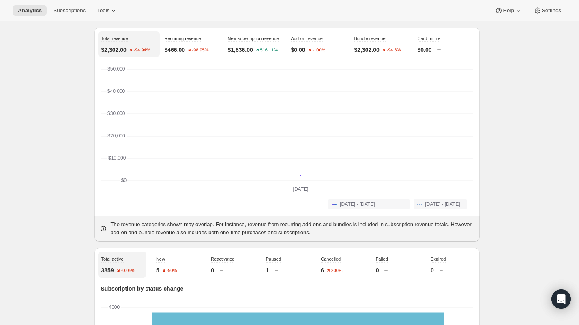  What do you see at coordinates (254, 39) in the screenshot?
I see `span: New subscription revenue` at bounding box center [254, 39].